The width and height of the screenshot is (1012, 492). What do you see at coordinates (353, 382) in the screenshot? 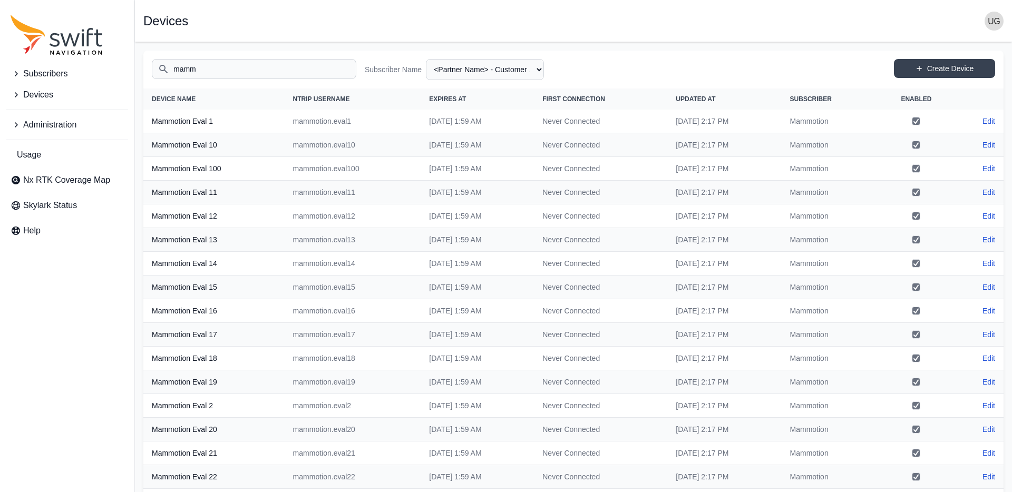
I see `td: mammotion.eval19` at bounding box center [353, 382].